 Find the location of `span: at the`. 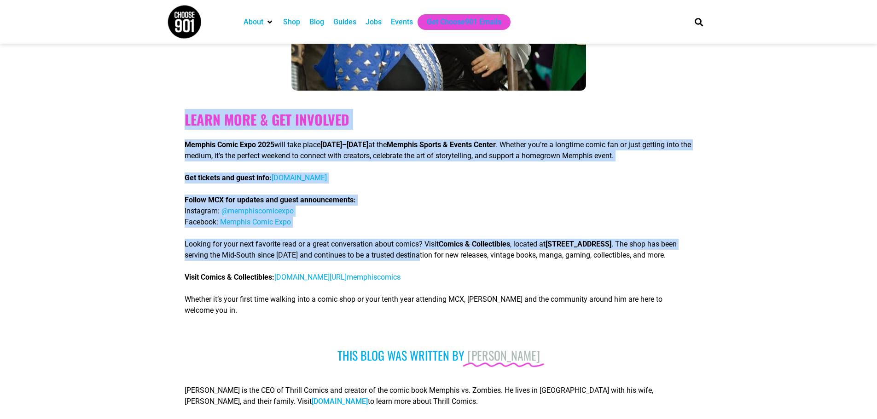

span: at the is located at coordinates (377, 145).